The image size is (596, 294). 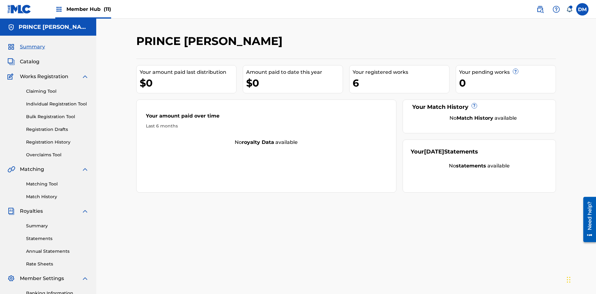 What do you see at coordinates (57, 197) in the screenshot?
I see `a: Match History` at bounding box center [57, 197].